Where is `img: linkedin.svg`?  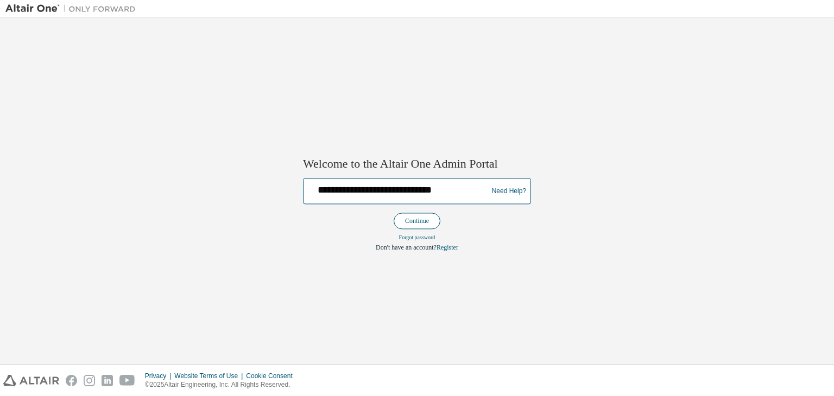
img: linkedin.svg is located at coordinates (107, 380).